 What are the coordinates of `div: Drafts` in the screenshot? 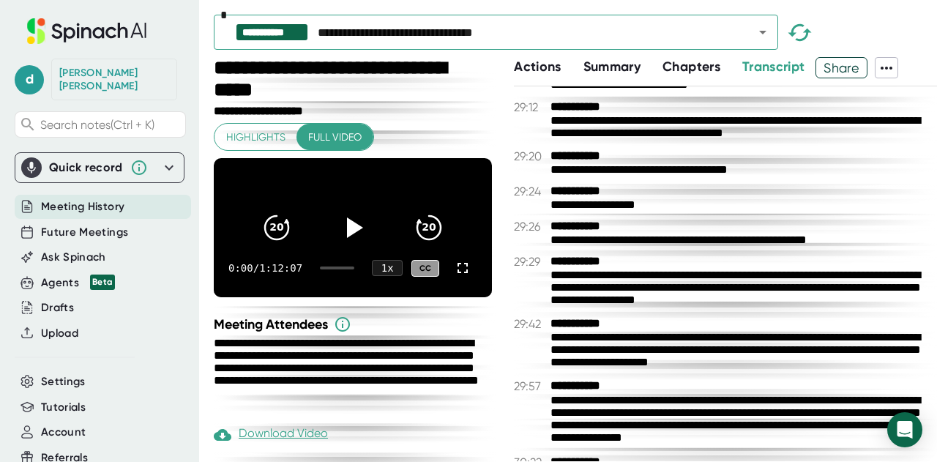 It's located at (57, 307).